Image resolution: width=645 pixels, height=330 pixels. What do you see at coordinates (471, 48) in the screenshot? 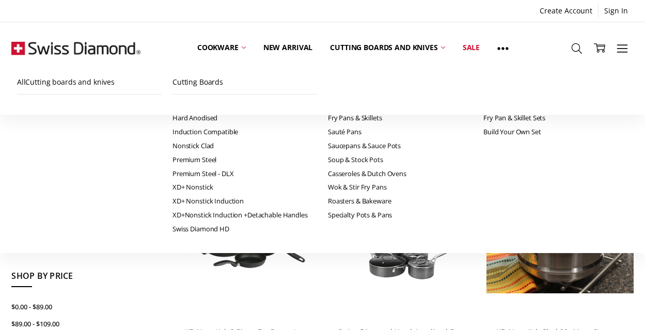
I see `a: Sale` at bounding box center [471, 48].